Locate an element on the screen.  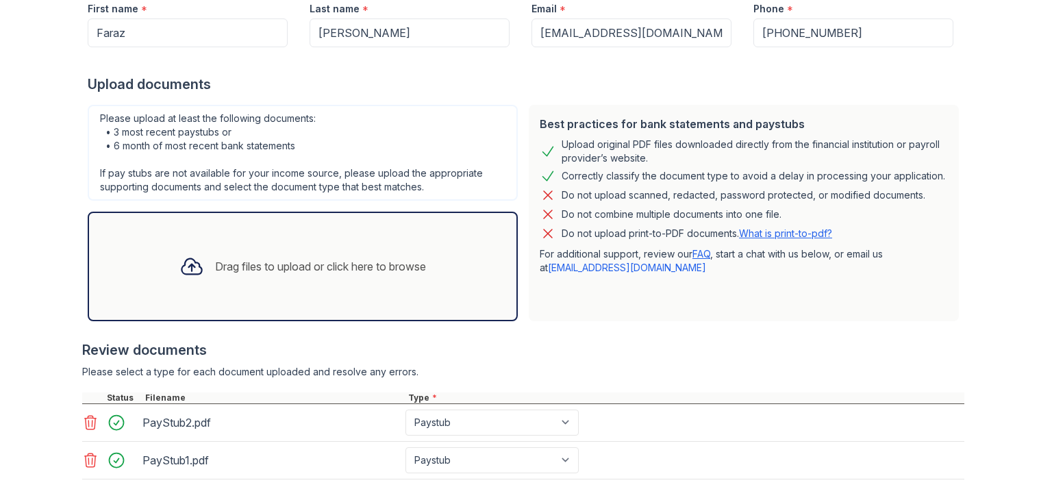
div: Please select a type for each document uploaded and resolve any errors. is located at coordinates (523, 372).